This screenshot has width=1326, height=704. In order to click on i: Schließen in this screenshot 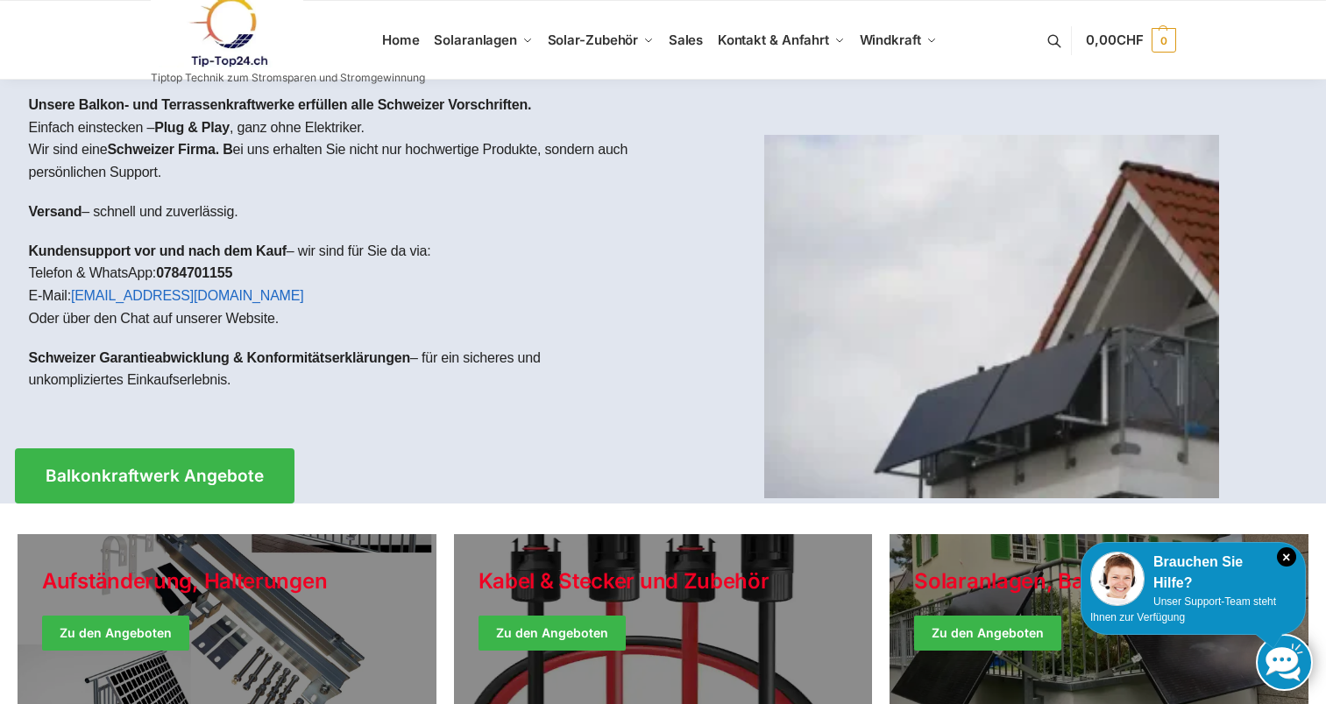, I will do `click(1286, 557)`.